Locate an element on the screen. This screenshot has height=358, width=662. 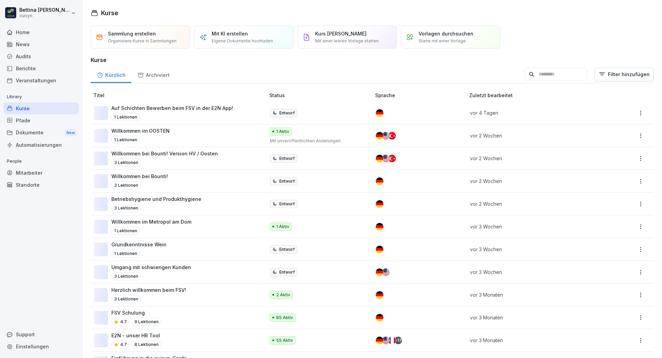
p: E2N - unser HR Tool is located at coordinates (136, 335).